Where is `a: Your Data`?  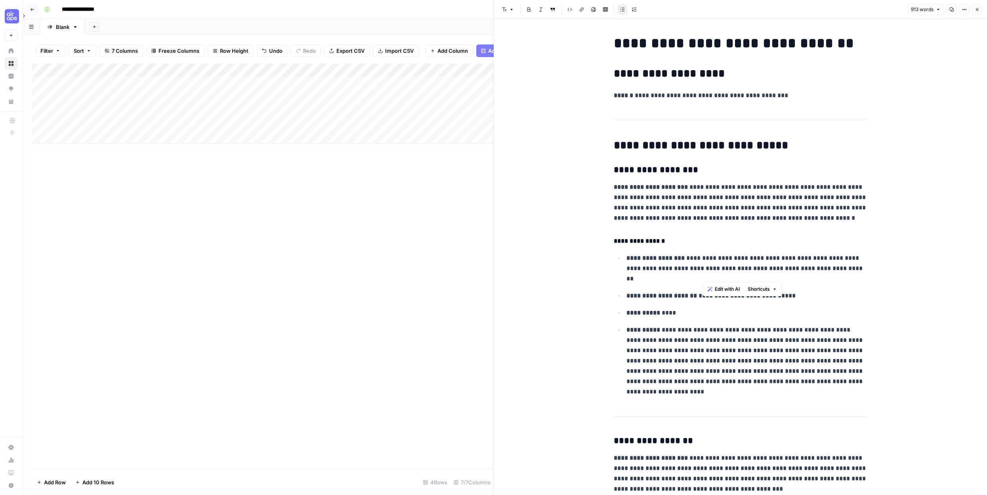 a: Your Data is located at coordinates (11, 101).